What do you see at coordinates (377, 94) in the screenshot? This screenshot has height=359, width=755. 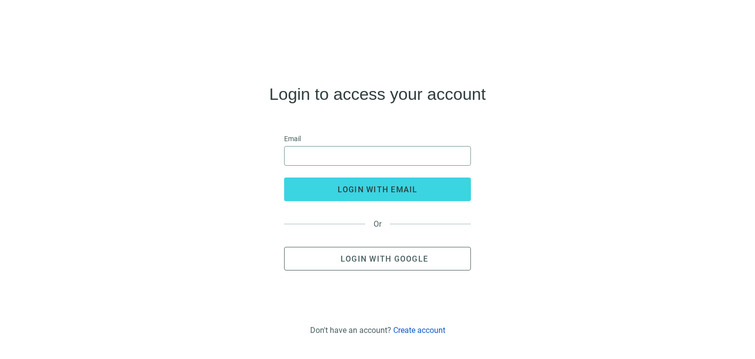 I see `h4: Login to access your account` at bounding box center [377, 94].